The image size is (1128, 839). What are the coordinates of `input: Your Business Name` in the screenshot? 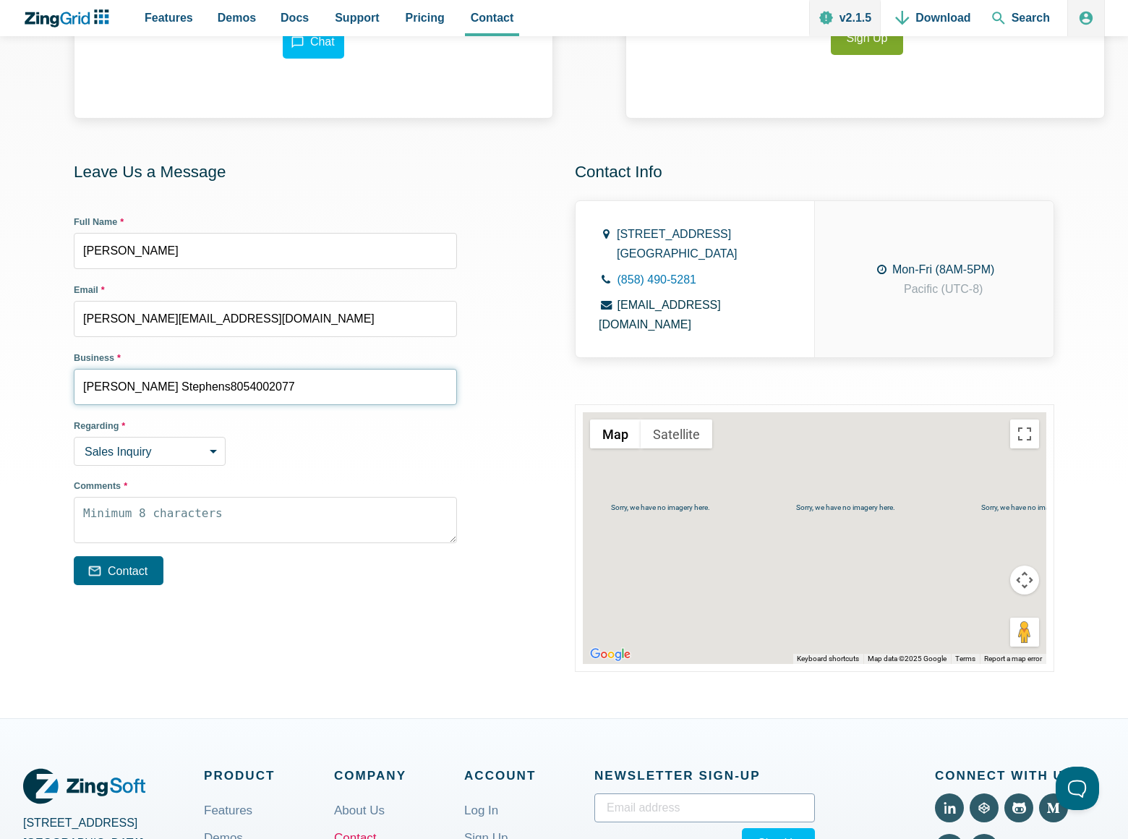 It's located at (265, 387).